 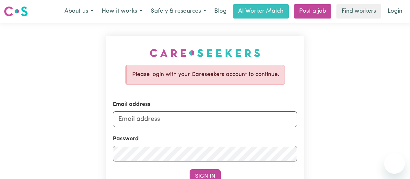 What do you see at coordinates (178, 11) in the screenshot?
I see `button: Safety & resources` at bounding box center [178, 11].